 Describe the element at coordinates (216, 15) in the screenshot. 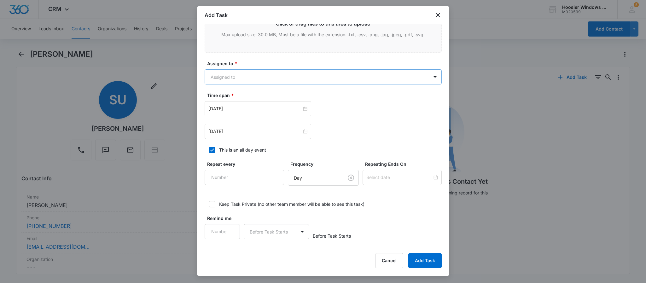

I see `h1: Add Task` at that location.